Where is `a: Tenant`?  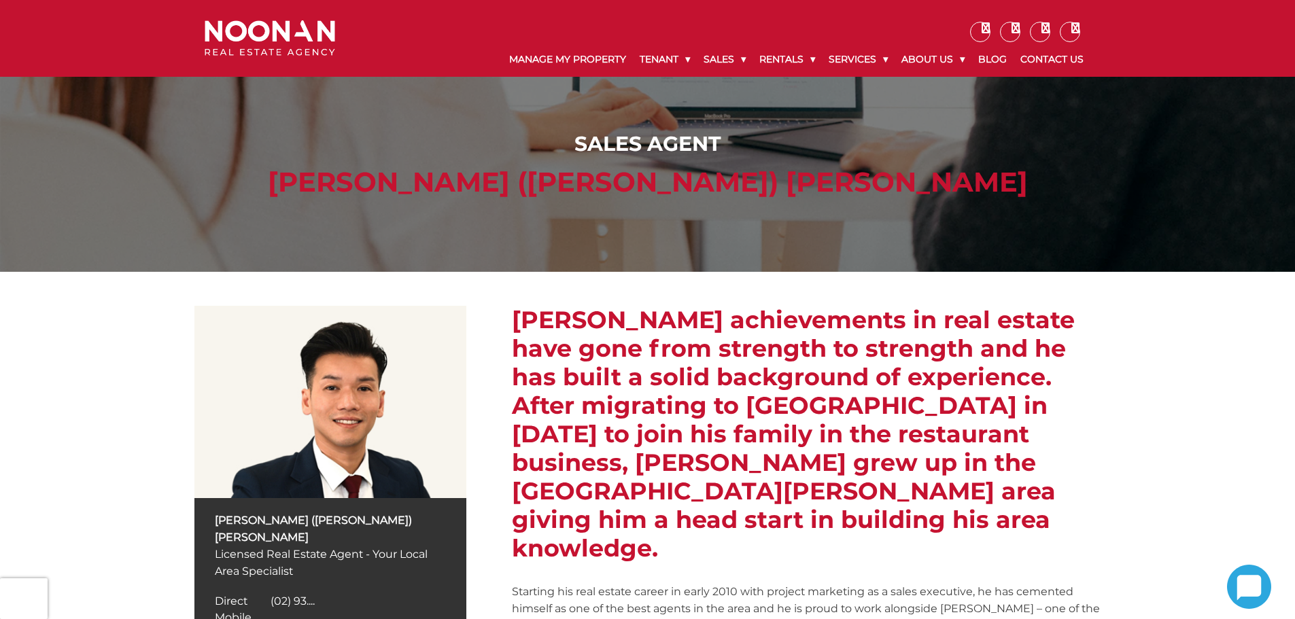
a: Tenant is located at coordinates (665, 59).